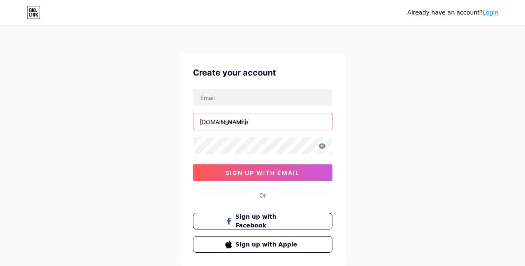  What do you see at coordinates (263, 221) in the screenshot?
I see `a: Sign up with Facebook` at bounding box center [263, 221].